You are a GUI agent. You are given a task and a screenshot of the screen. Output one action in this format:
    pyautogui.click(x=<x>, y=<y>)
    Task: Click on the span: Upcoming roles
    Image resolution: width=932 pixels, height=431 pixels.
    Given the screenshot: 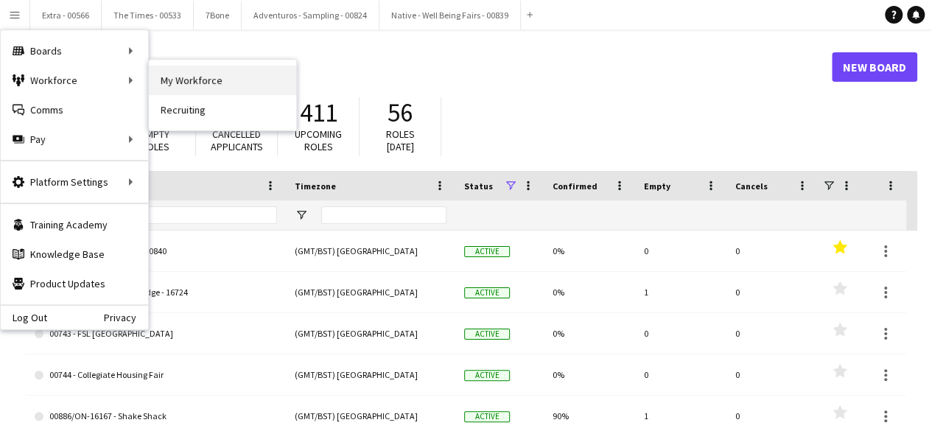 What is the action you would take?
    pyautogui.click(x=318, y=140)
    